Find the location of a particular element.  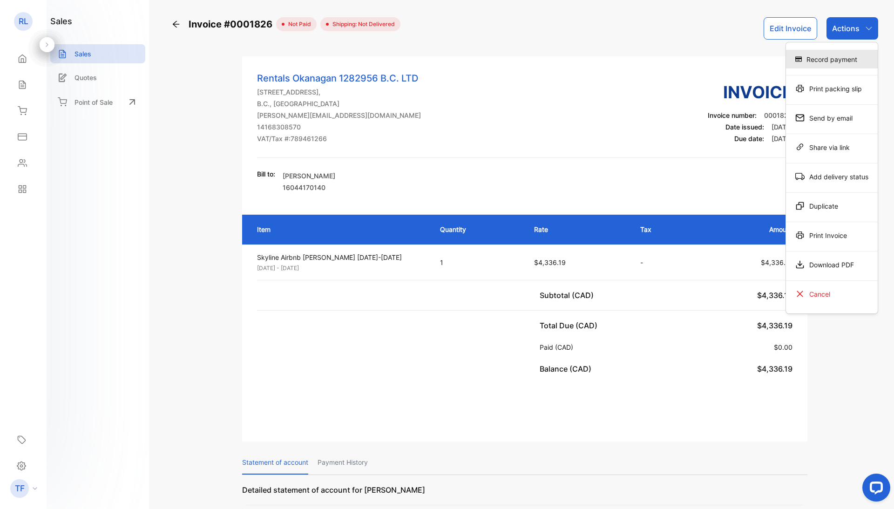

button: Actions is located at coordinates (852, 28).